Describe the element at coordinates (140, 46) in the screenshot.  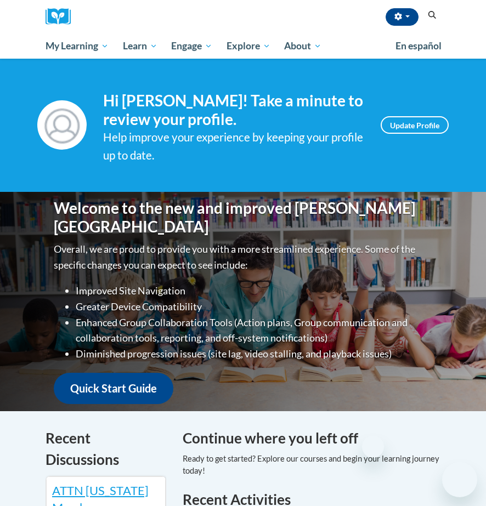
I see `a: Learn` at that location.